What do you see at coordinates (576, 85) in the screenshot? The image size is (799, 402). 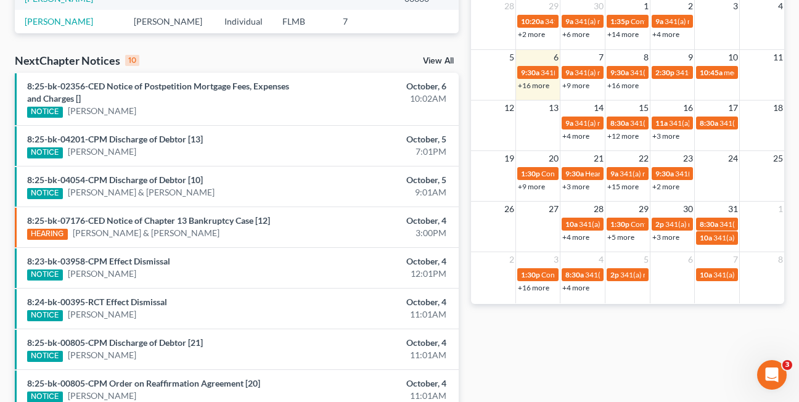 I see `a: +9 more` at bounding box center [576, 85].